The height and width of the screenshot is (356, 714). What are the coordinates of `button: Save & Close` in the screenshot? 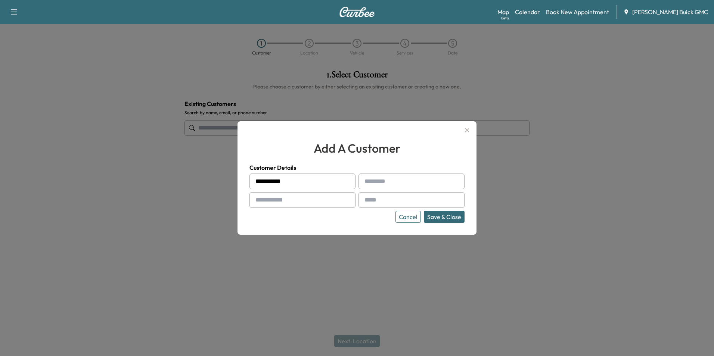 It's located at (444, 217).